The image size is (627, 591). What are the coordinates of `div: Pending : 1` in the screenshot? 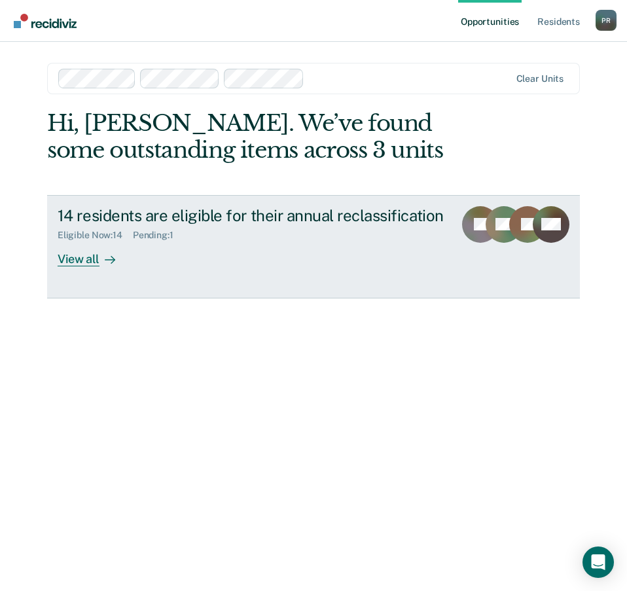 It's located at (158, 235).